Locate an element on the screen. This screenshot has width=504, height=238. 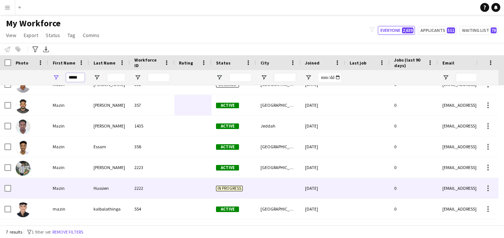
span: Tag is located at coordinates (71, 35).